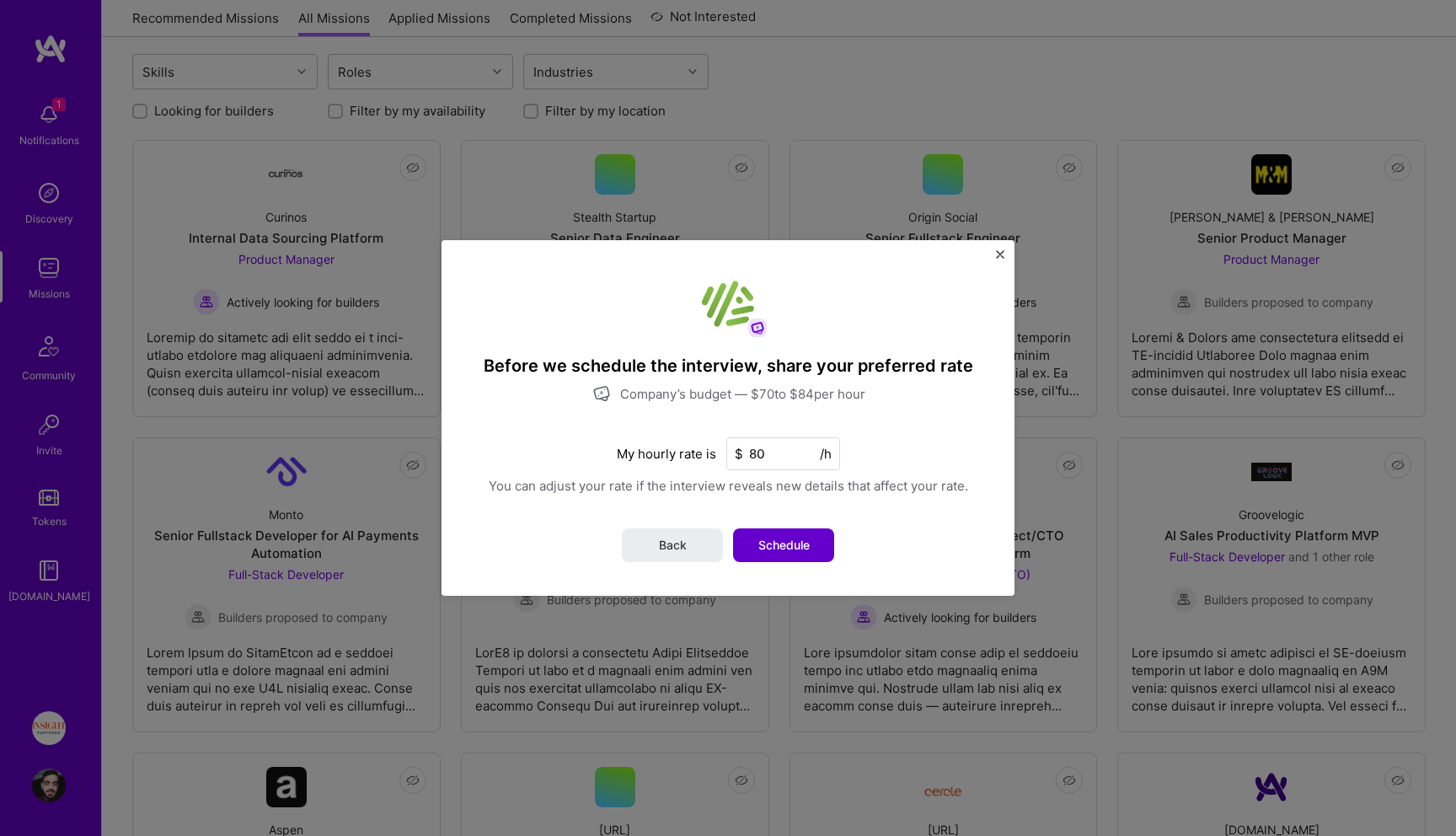  Describe the element at coordinates (783, 545) in the screenshot. I see `button: Schedule` at that location.